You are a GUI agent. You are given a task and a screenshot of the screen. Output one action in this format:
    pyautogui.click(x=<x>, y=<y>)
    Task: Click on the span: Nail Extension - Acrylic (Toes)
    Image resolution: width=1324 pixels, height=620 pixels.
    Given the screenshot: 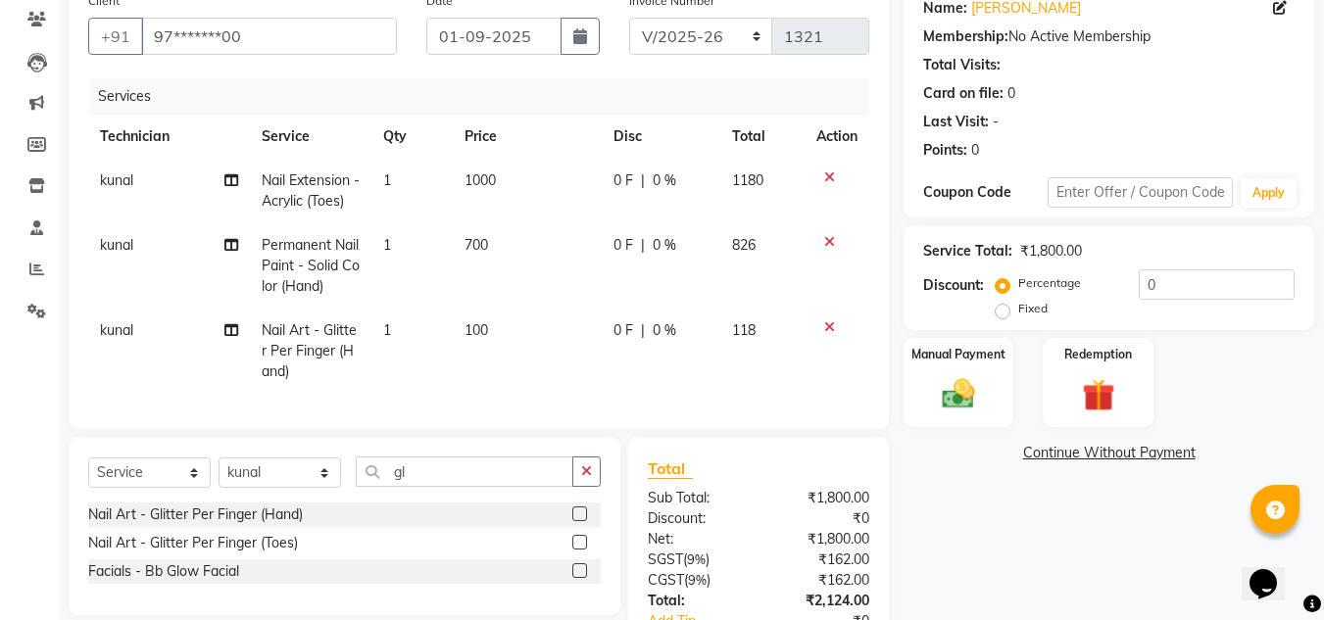 What is the action you would take?
    pyautogui.click(x=311, y=190)
    